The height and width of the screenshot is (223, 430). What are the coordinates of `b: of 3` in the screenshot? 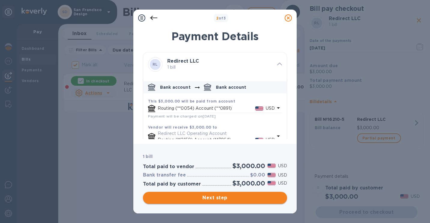 It's located at (221, 18).